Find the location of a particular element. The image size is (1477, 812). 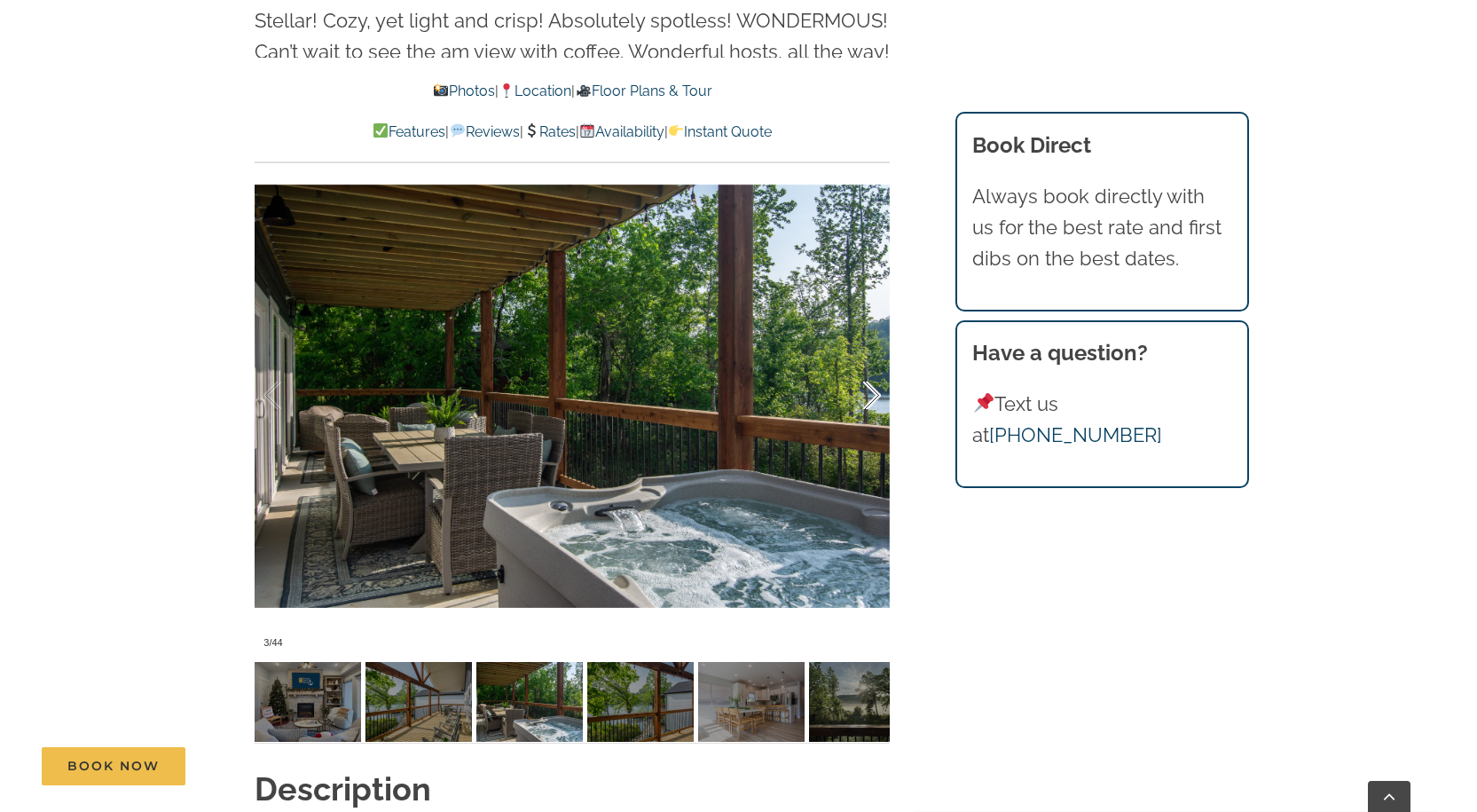

a: Rates is located at coordinates (549, 131).